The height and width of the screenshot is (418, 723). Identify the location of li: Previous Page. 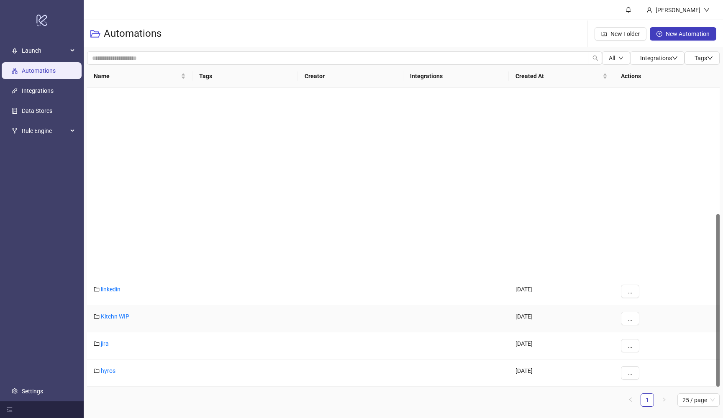
(630, 400).